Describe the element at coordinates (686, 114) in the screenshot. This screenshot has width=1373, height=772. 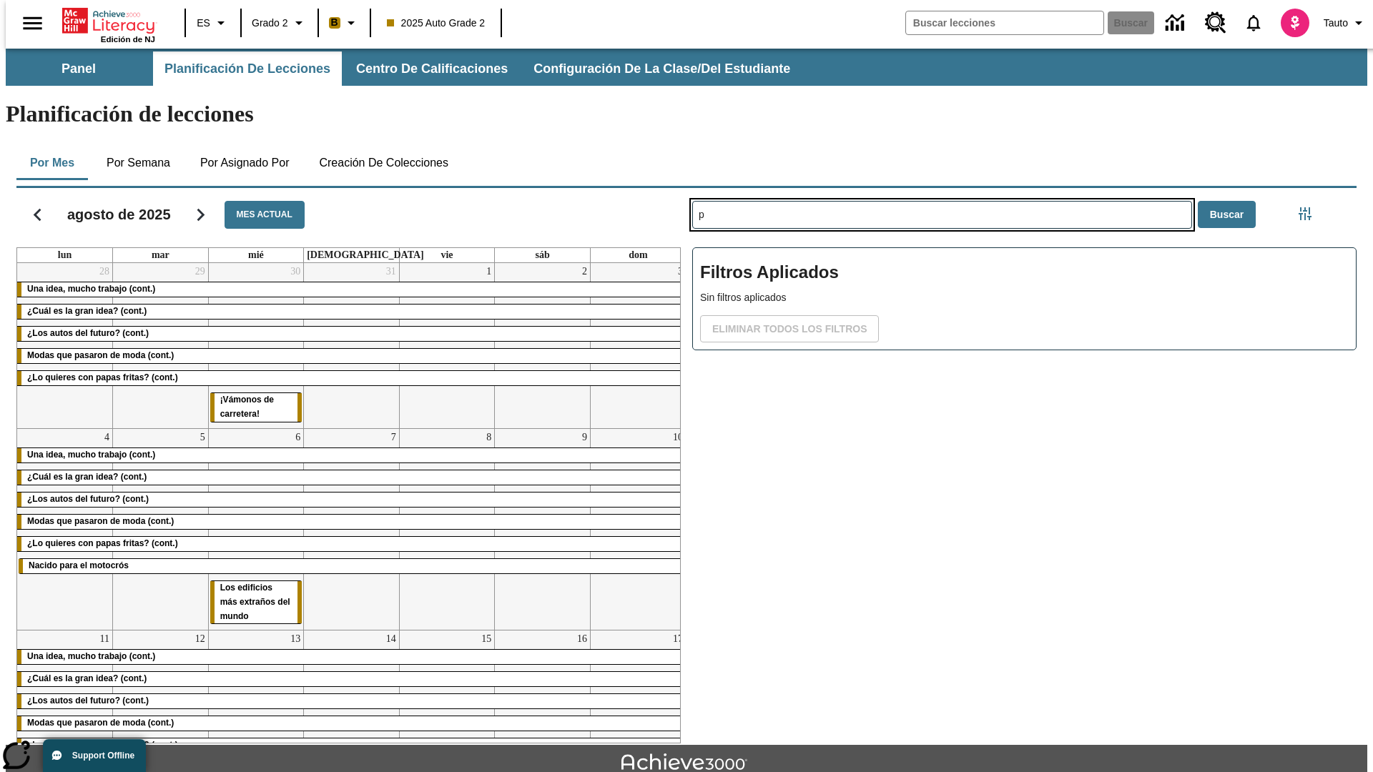
I see `h1: Planificación de lecciones` at that location.